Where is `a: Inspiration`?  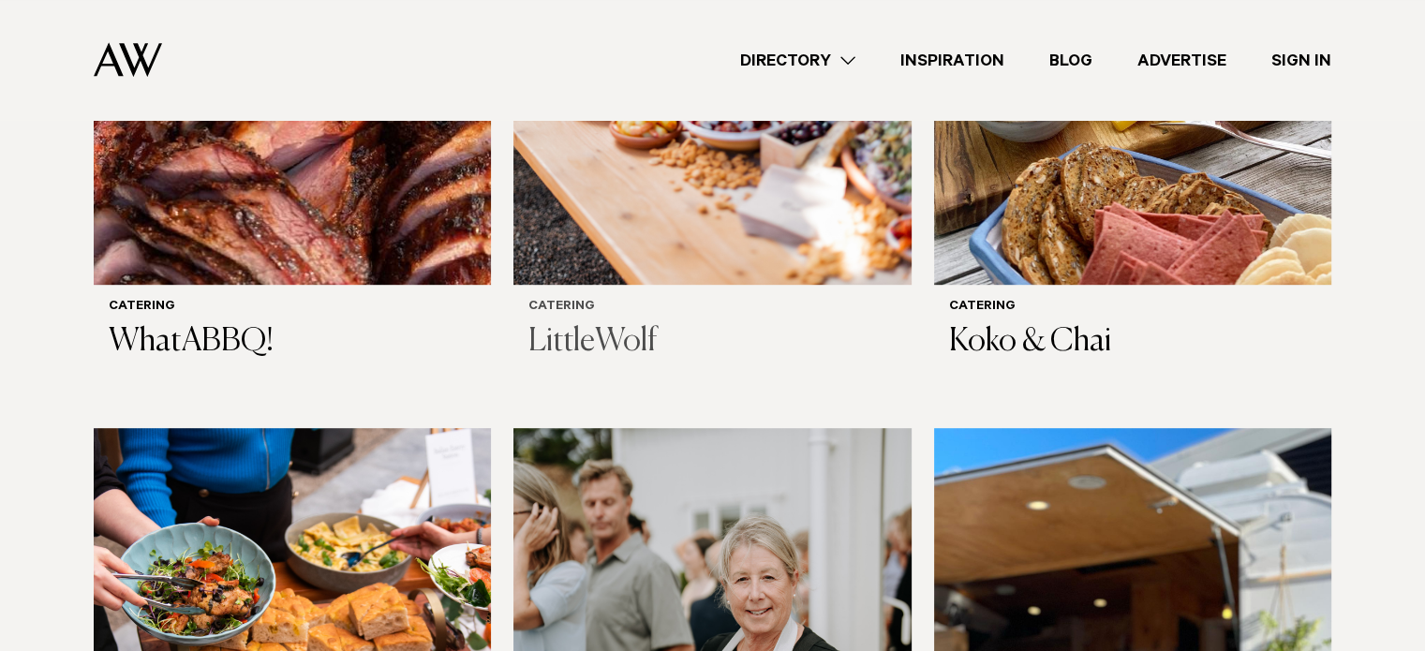 a: Inspiration is located at coordinates (952, 60).